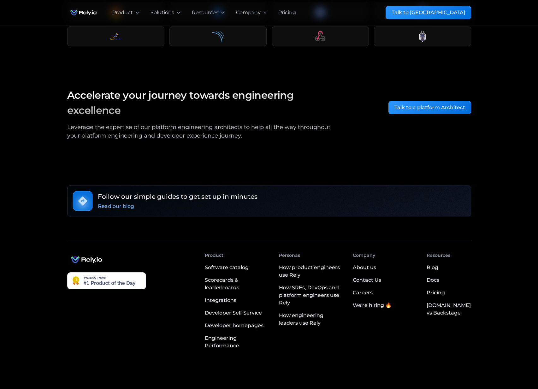 The height and width of the screenshot is (389, 538). Describe the element at coordinates (430, 108) in the screenshot. I see `a: Talk to a platform Architect` at that location.